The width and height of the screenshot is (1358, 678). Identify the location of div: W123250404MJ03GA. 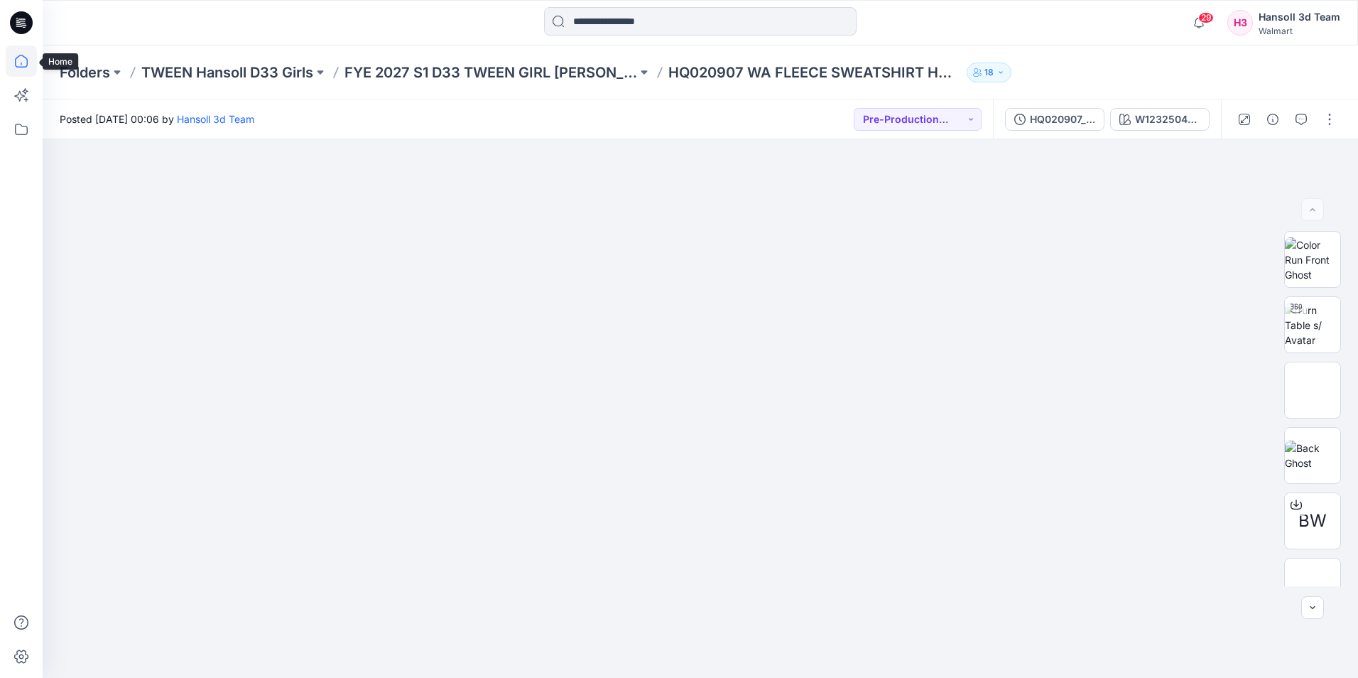
(1168, 119).